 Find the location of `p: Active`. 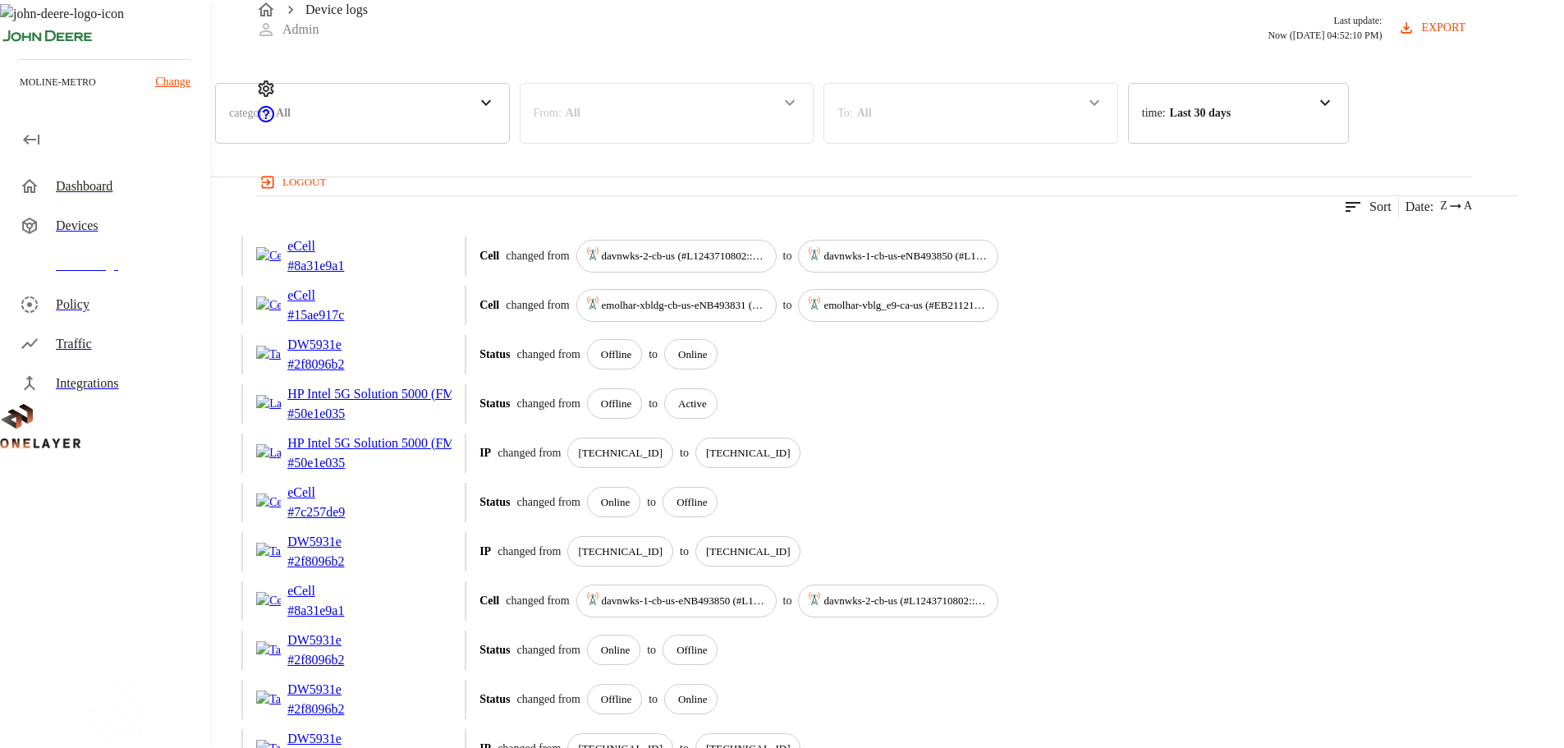

p: Active is located at coordinates (692, 404).